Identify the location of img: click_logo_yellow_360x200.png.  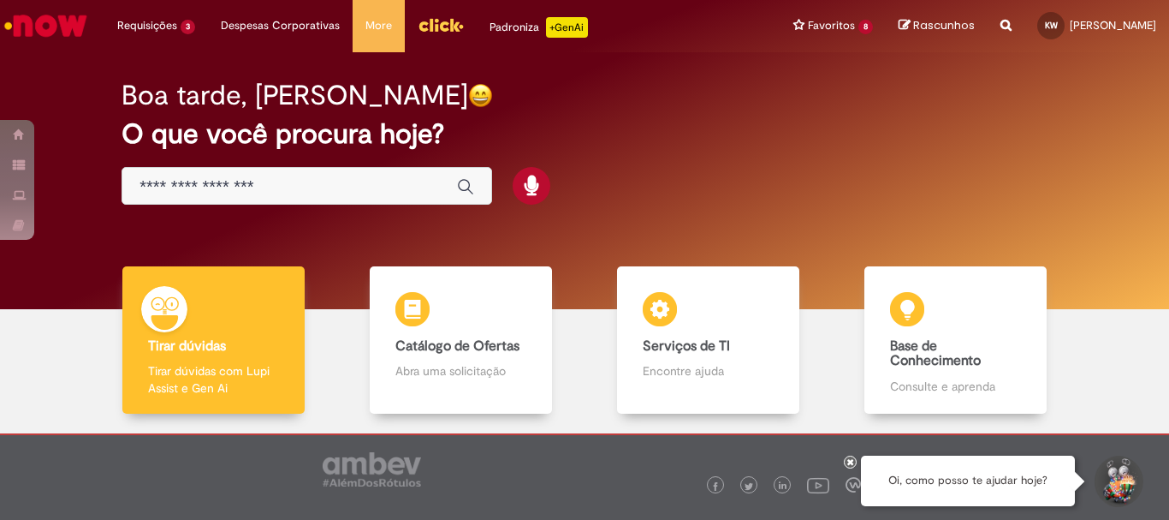
(441, 25).